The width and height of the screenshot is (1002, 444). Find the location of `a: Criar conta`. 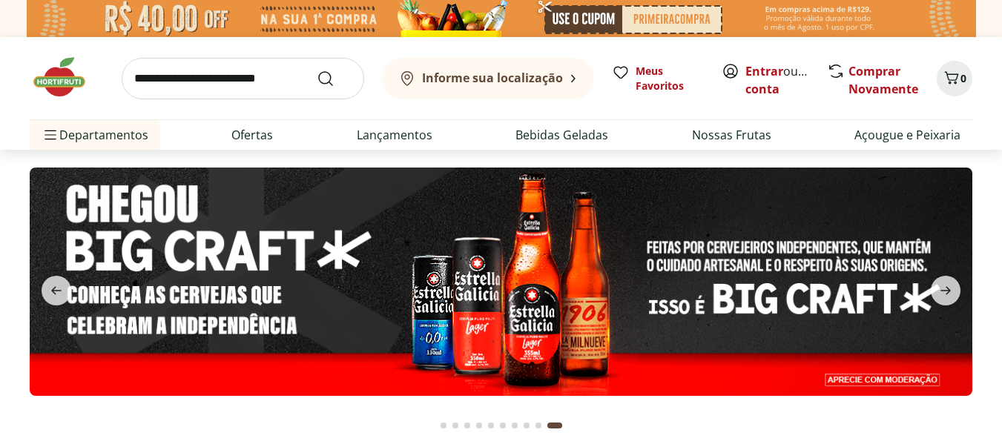

a: Criar conta is located at coordinates (786, 80).